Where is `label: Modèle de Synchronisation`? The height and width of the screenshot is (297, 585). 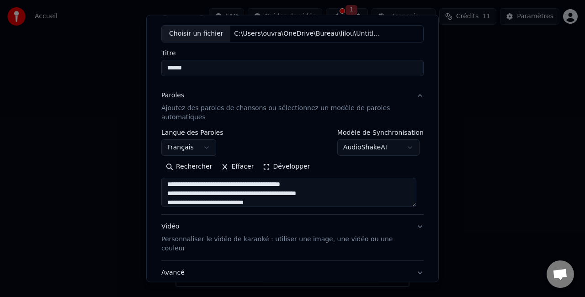
label: Modèle de Synchronisation is located at coordinates (380, 133).